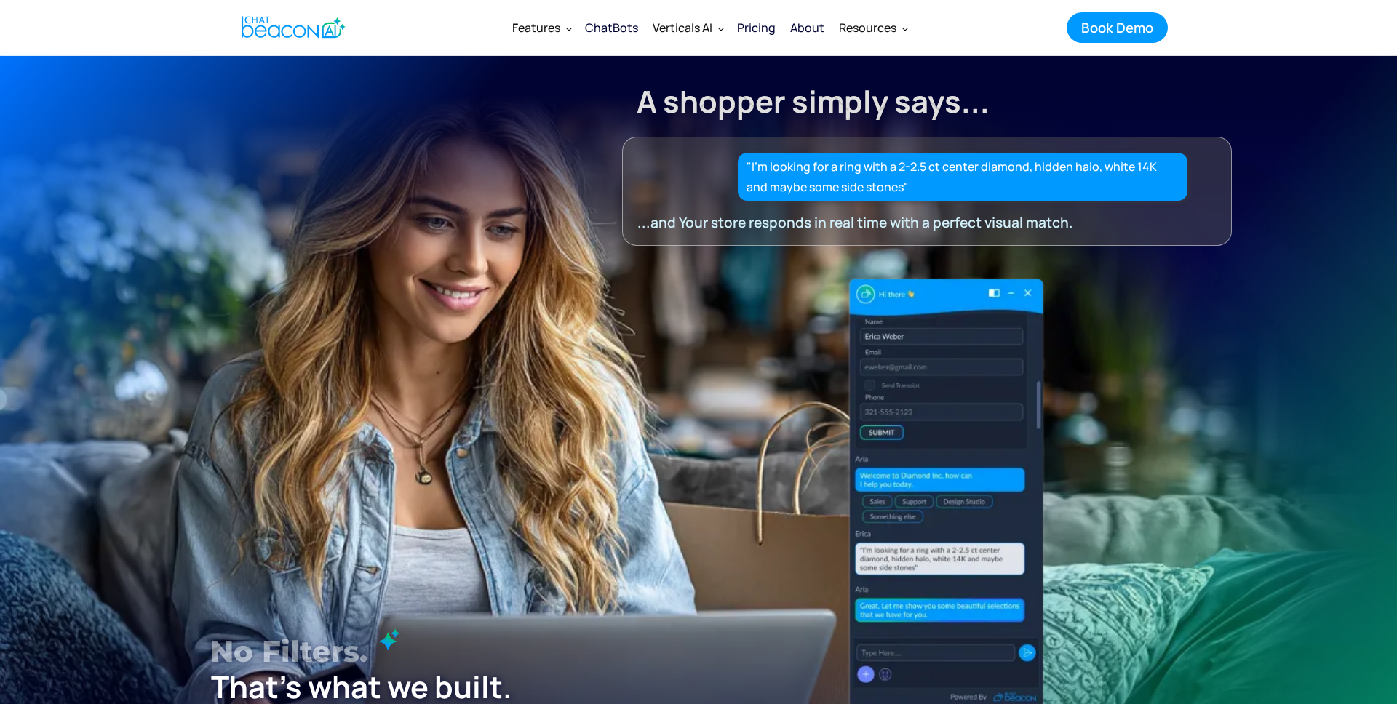 This screenshot has width=1397, height=704. What do you see at coordinates (434, 652) in the screenshot?
I see `h1: No filters.` at bounding box center [434, 652].